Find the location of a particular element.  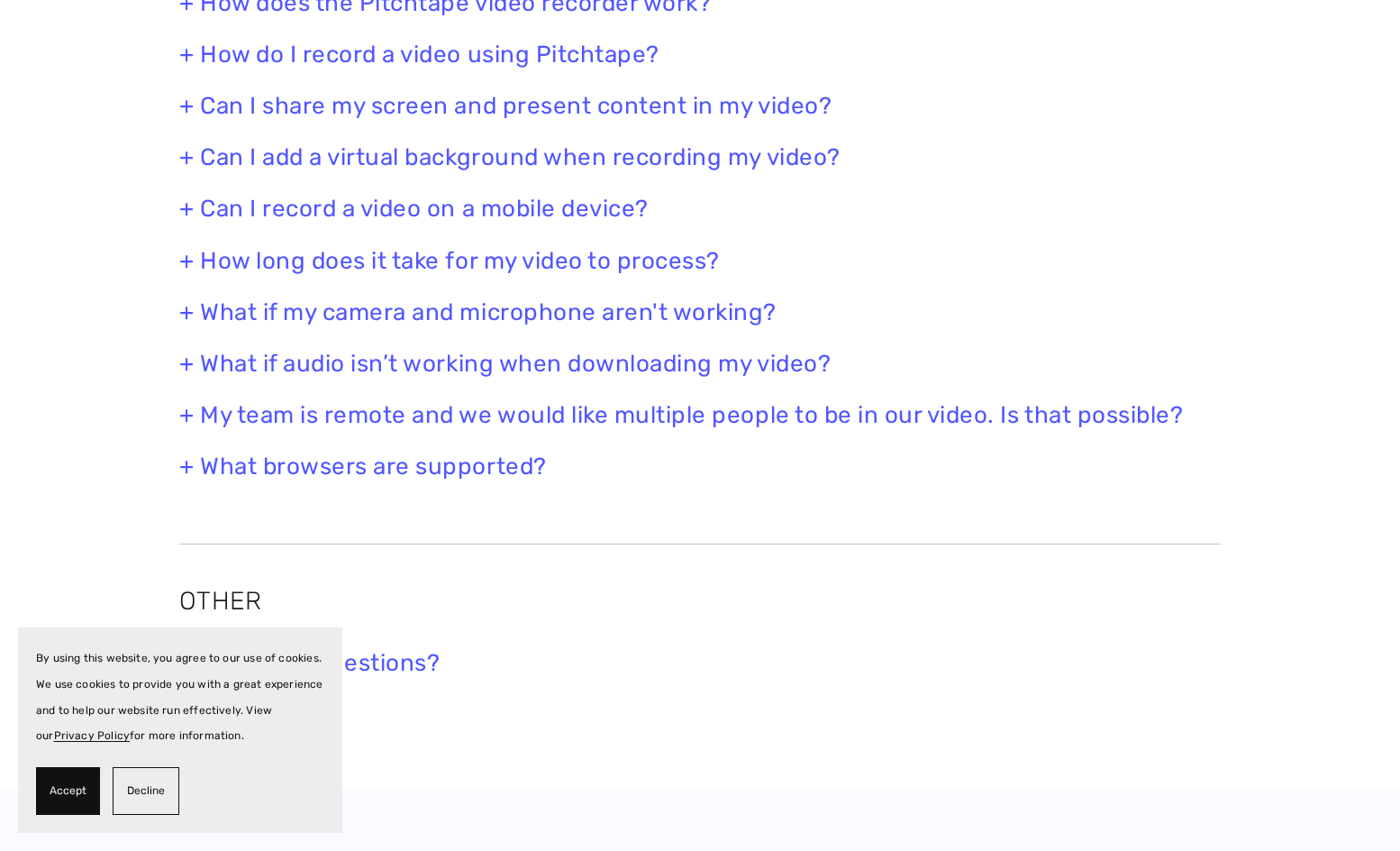

button: Accept is located at coordinates (67, 790).